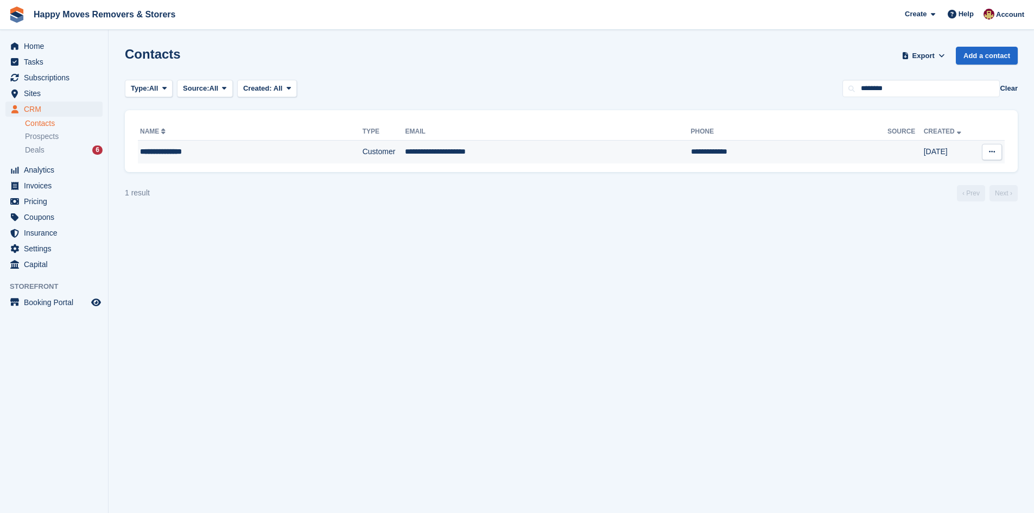 The width and height of the screenshot is (1034, 513). Describe the element at coordinates (97, 150) in the screenshot. I see `div: 6` at that location.